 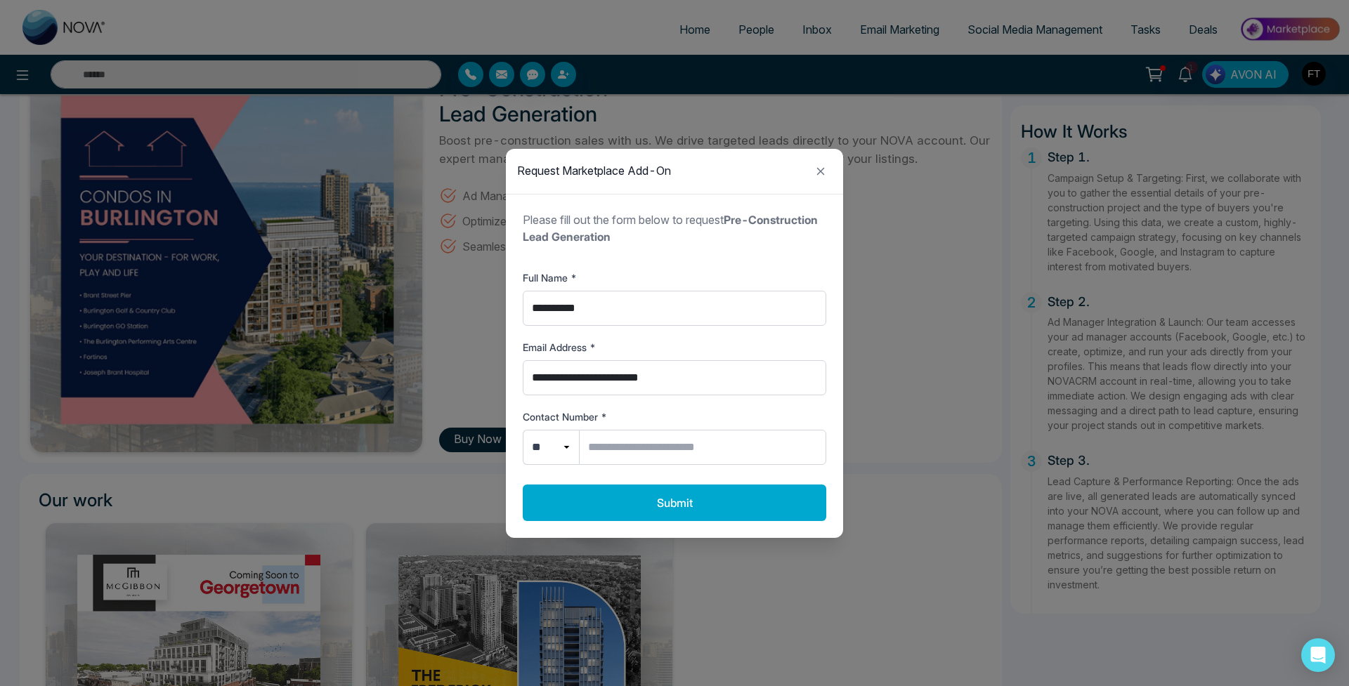 I want to click on button: Submit, so click(x=674, y=503).